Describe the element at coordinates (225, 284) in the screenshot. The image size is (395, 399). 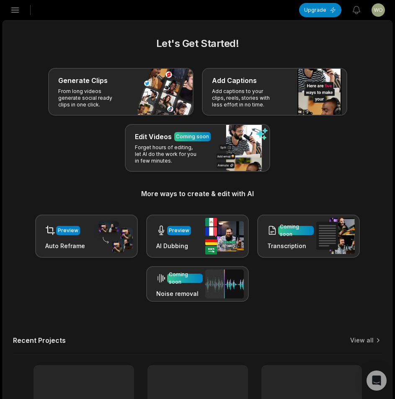
I see `img: noise_removal.png` at that location.